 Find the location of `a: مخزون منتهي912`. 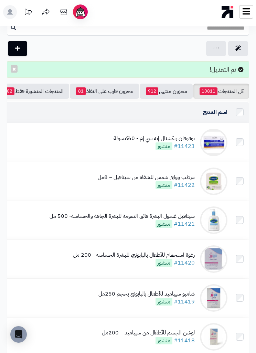

a: مخزون منتهي912 is located at coordinates (166, 91).